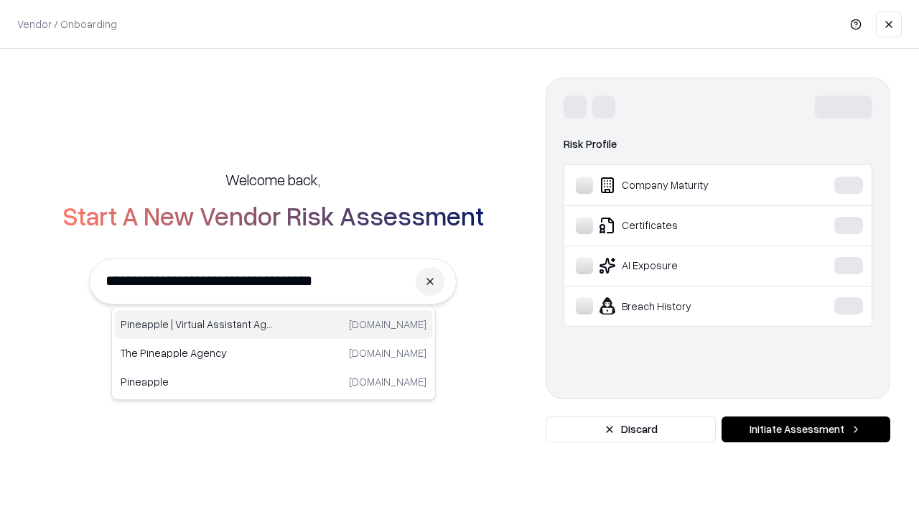  What do you see at coordinates (631, 429) in the screenshot?
I see `button: Discard` at bounding box center [631, 429].